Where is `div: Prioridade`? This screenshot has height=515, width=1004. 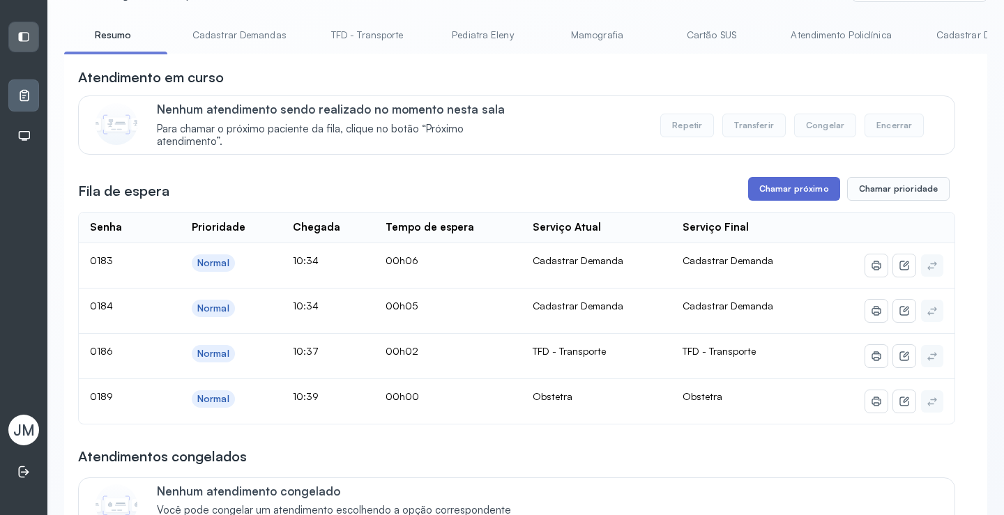
div: Prioridade is located at coordinates (218, 227).